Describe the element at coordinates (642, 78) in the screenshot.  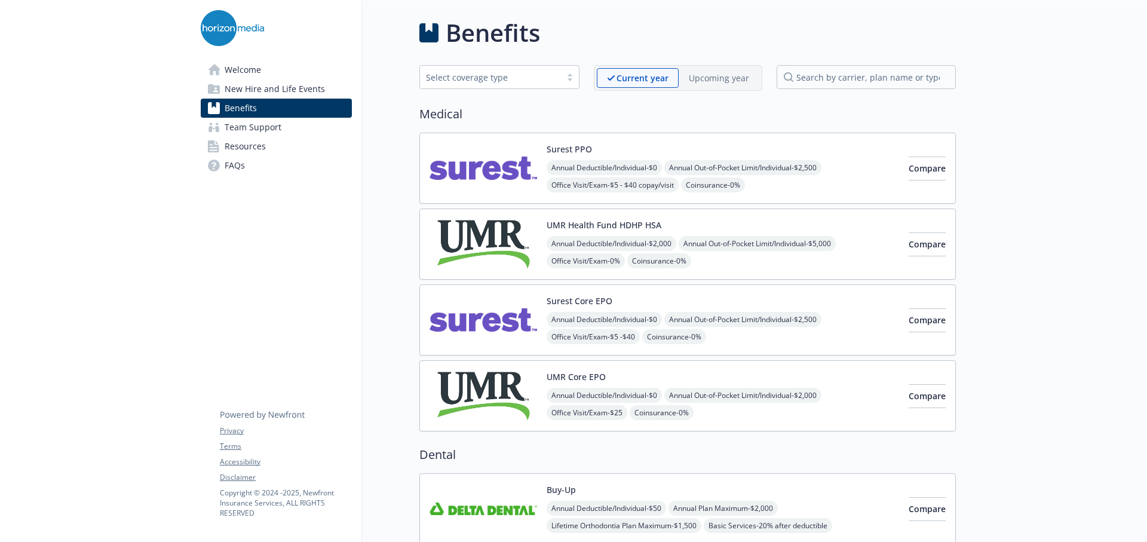
I see `p: Current year` at that location.